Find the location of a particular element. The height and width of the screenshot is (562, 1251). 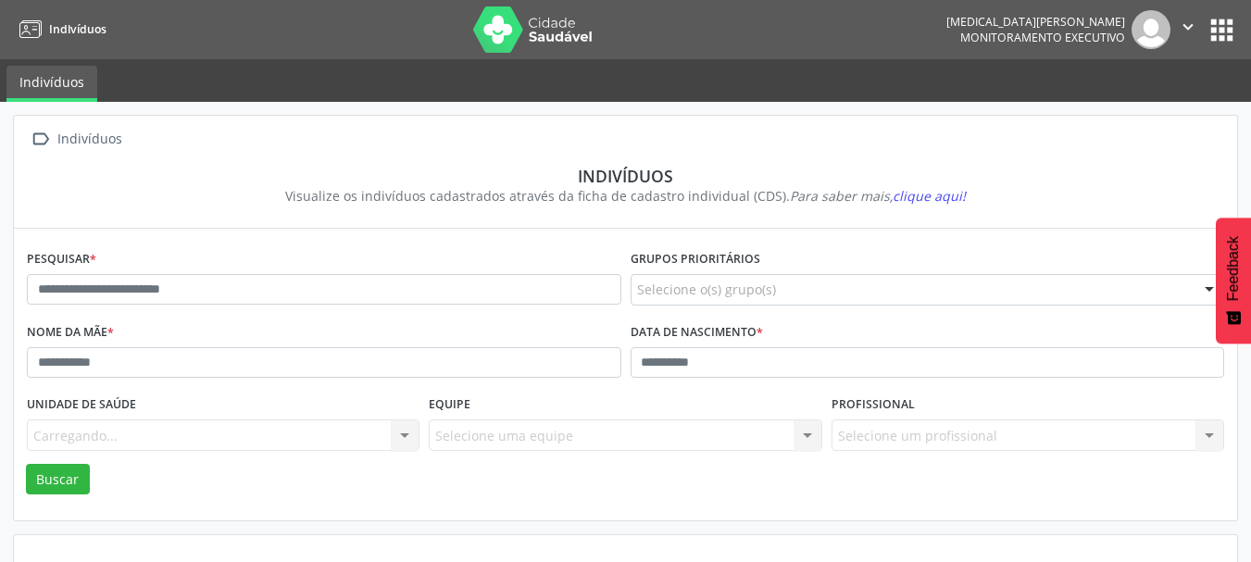

label: Data de nascimento is located at coordinates (696, 332).